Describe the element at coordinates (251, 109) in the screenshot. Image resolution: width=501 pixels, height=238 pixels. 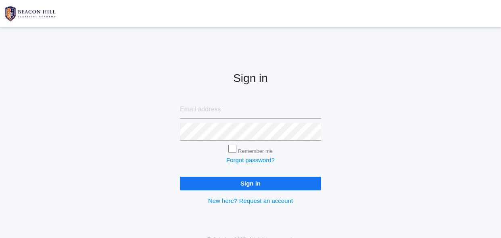
I see `input: Email address` at that location.